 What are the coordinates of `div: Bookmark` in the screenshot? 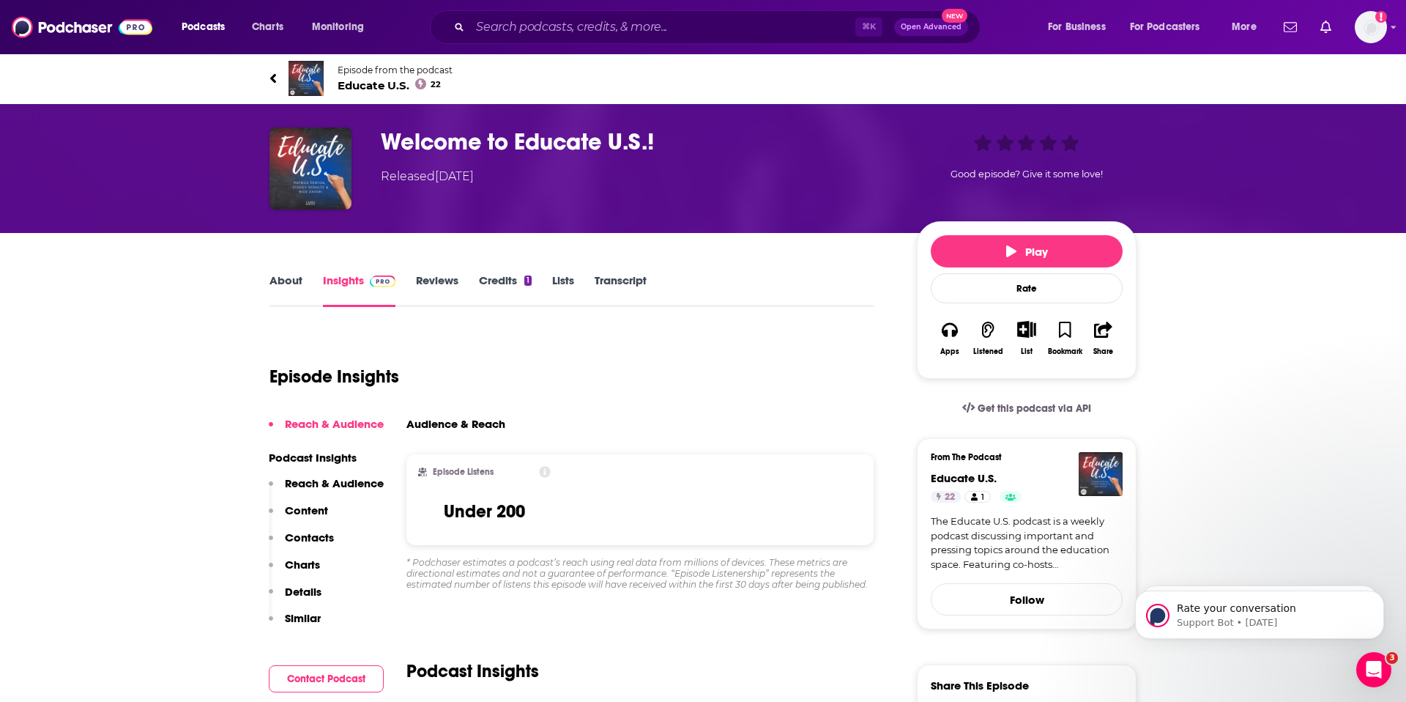 It's located at (1065, 352).